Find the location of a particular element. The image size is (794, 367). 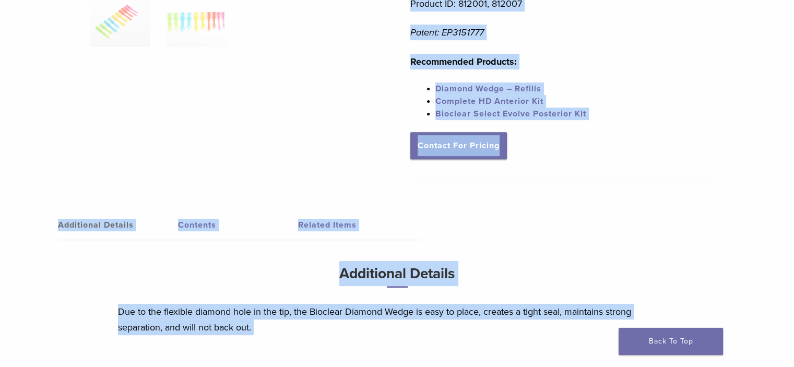

a: Back To Top is located at coordinates (671, 341).